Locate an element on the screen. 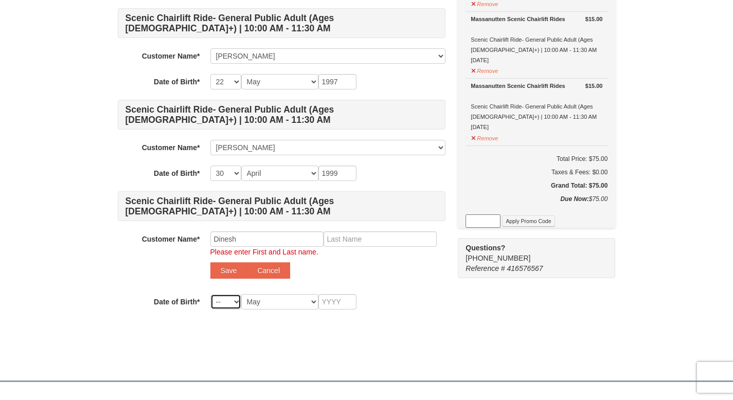 The image size is (733, 400). input: Last Name is located at coordinates (380, 239).